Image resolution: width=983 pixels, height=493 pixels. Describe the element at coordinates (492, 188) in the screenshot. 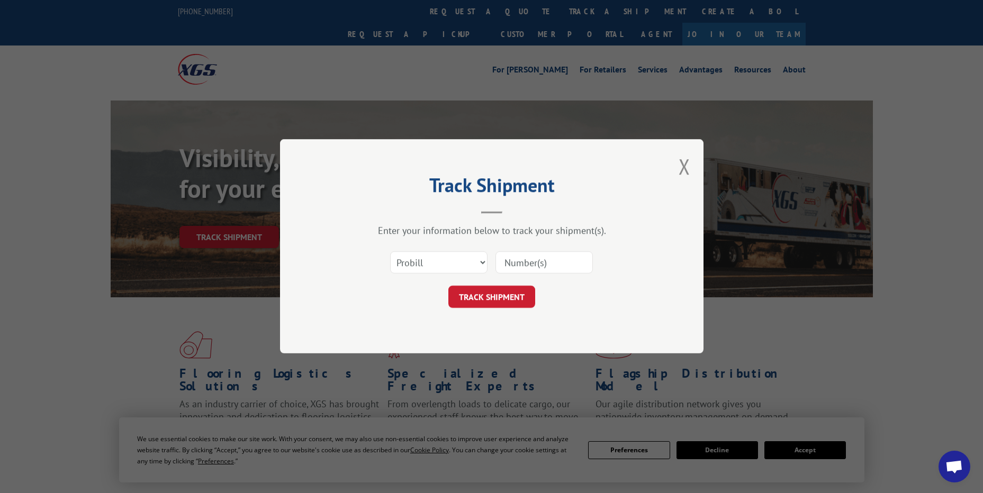

I see `h2: Track Shipment` at that location.